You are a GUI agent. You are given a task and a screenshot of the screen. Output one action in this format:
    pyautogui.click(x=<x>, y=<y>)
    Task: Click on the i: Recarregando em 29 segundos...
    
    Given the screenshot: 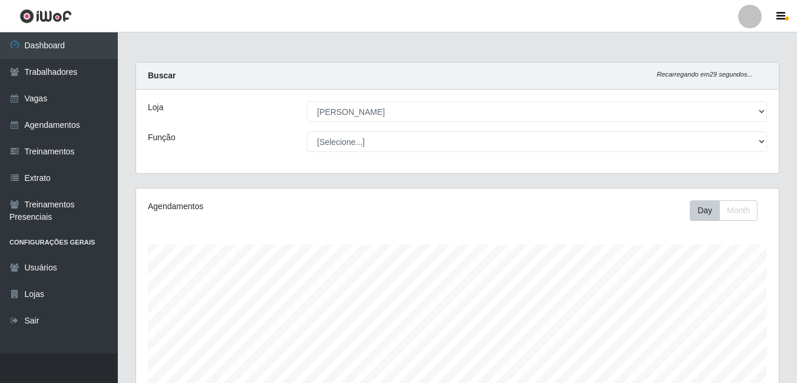 What is the action you would take?
    pyautogui.click(x=704, y=74)
    